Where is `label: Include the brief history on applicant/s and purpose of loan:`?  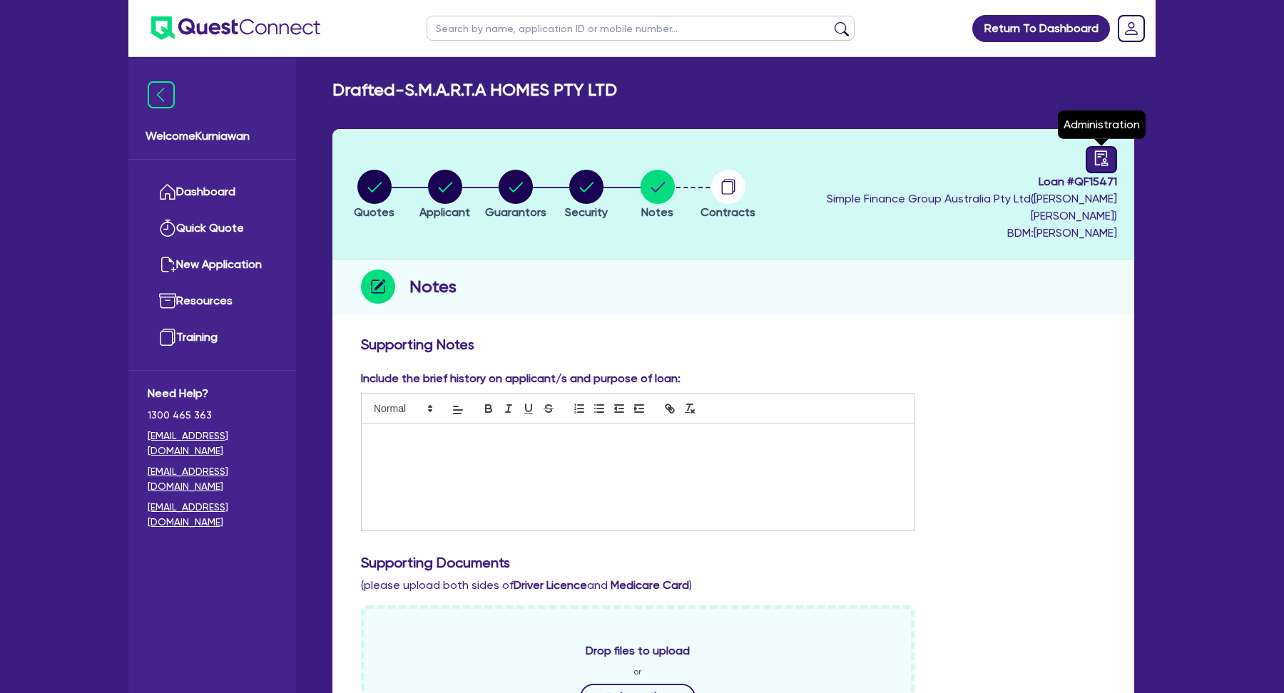 label: Include the brief history on applicant/s and purpose of loan: is located at coordinates (521, 379).